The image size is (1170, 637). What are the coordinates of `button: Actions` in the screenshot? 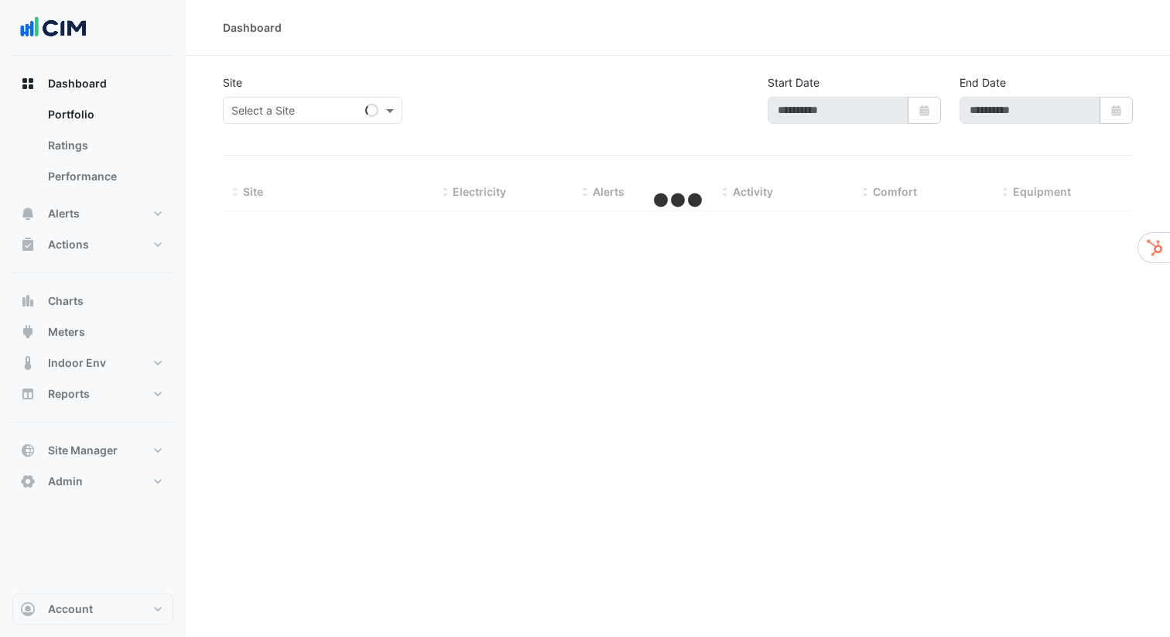 It's located at (93, 245).